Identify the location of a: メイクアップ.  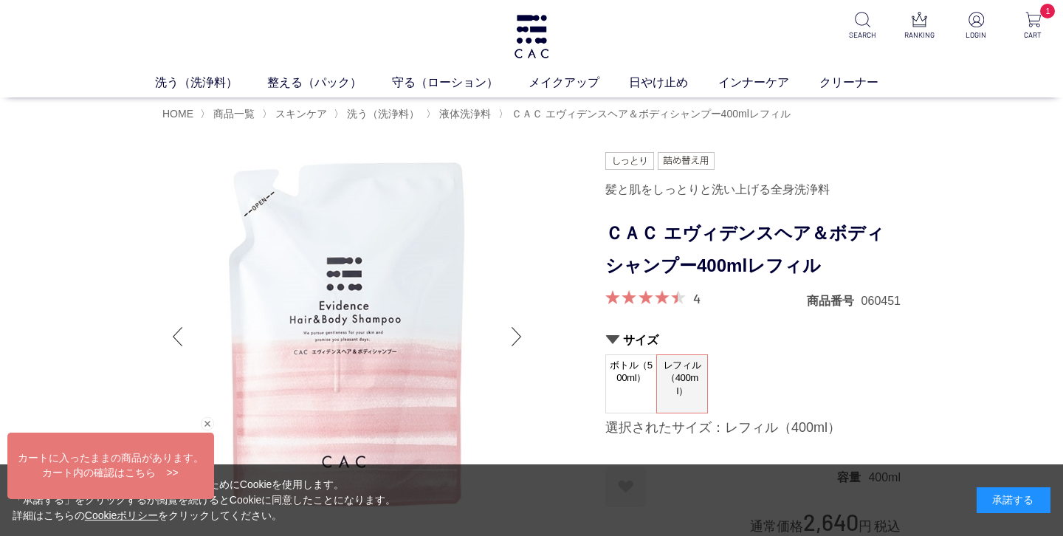
(579, 82).